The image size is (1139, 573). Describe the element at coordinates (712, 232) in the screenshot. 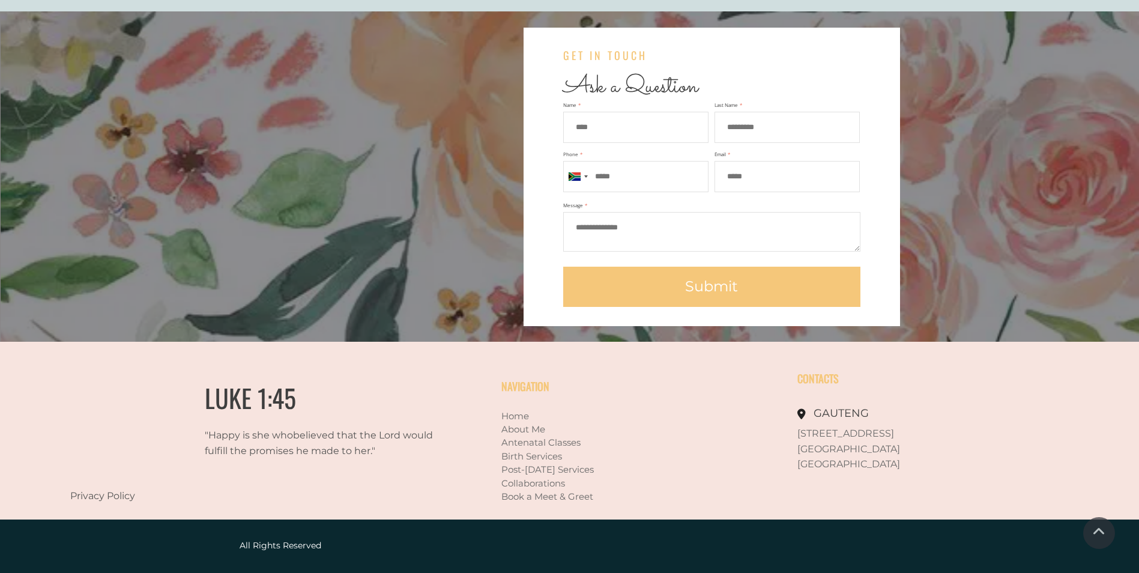

I see `textarea: Message` at that location.